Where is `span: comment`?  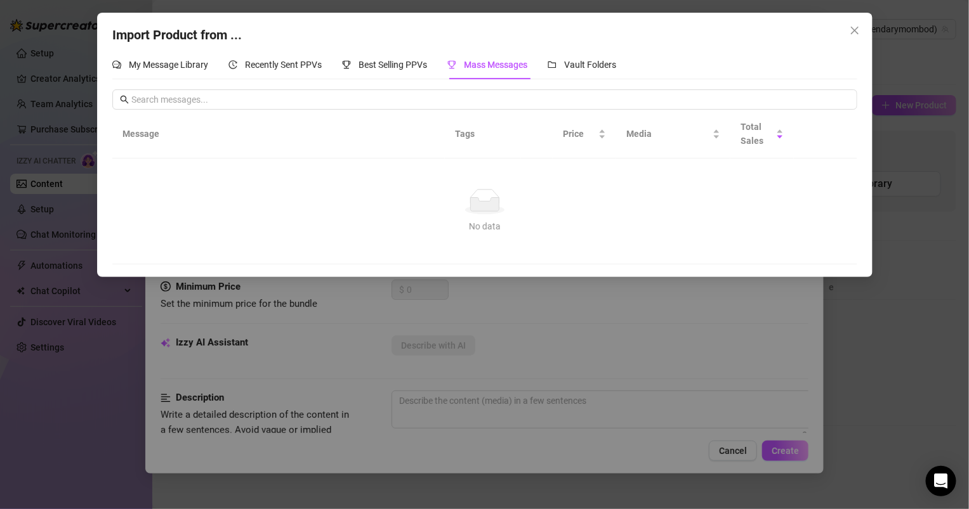
span: comment is located at coordinates (117, 65).